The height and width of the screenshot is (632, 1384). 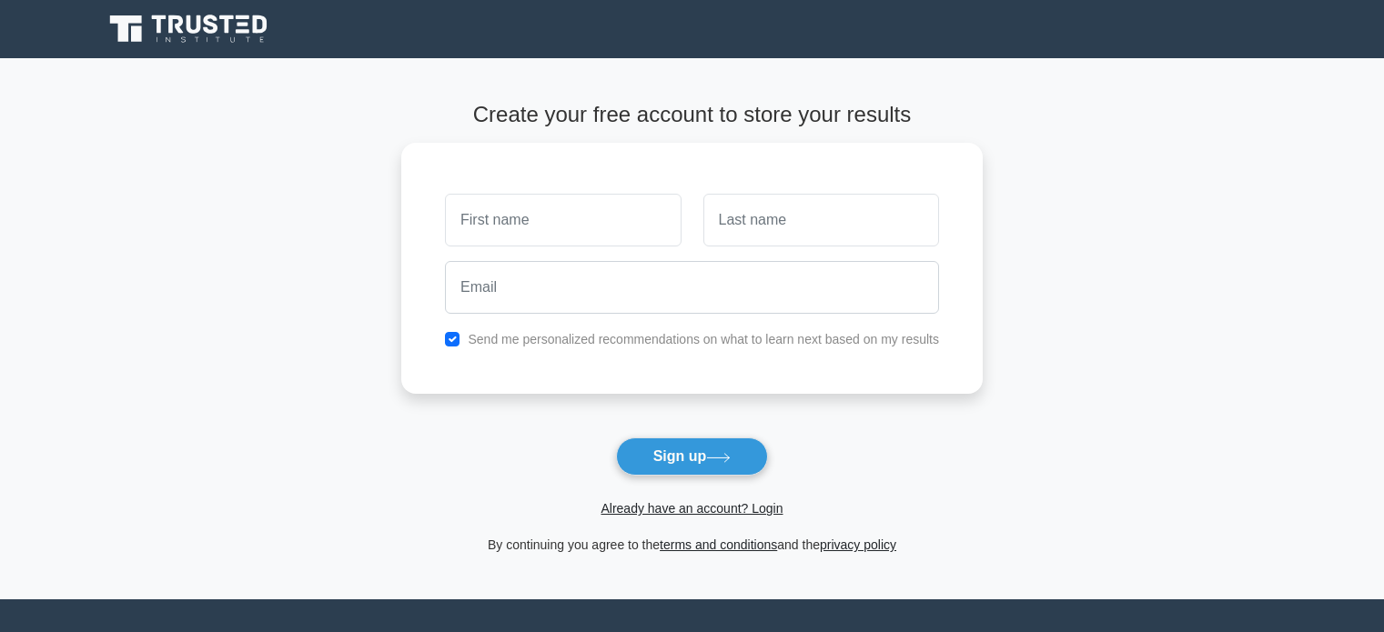 I want to click on a: Already have an account? Login, so click(x=692, y=509).